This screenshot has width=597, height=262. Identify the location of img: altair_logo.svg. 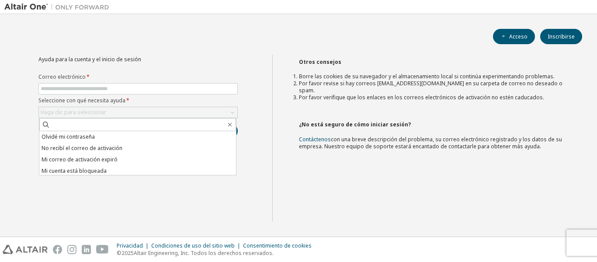
(25, 249).